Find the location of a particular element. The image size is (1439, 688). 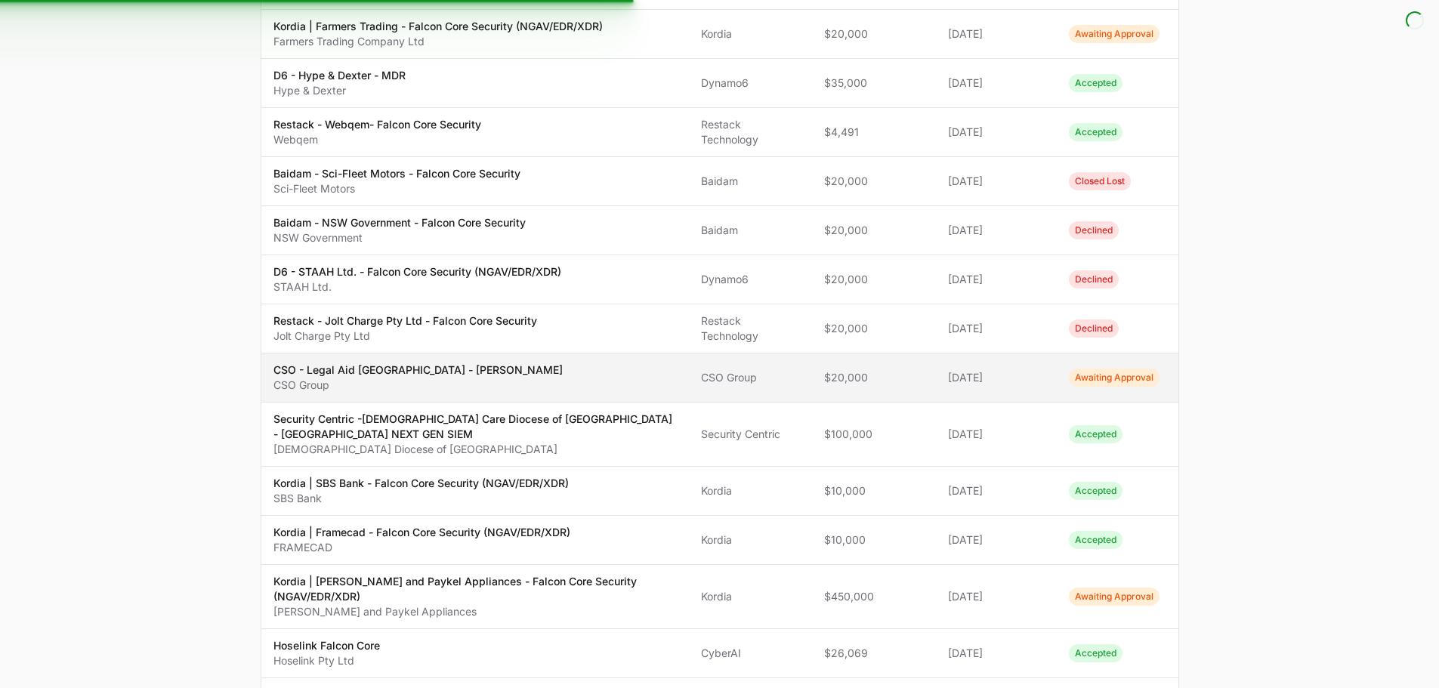

span: $450,000 is located at coordinates (874, 597).